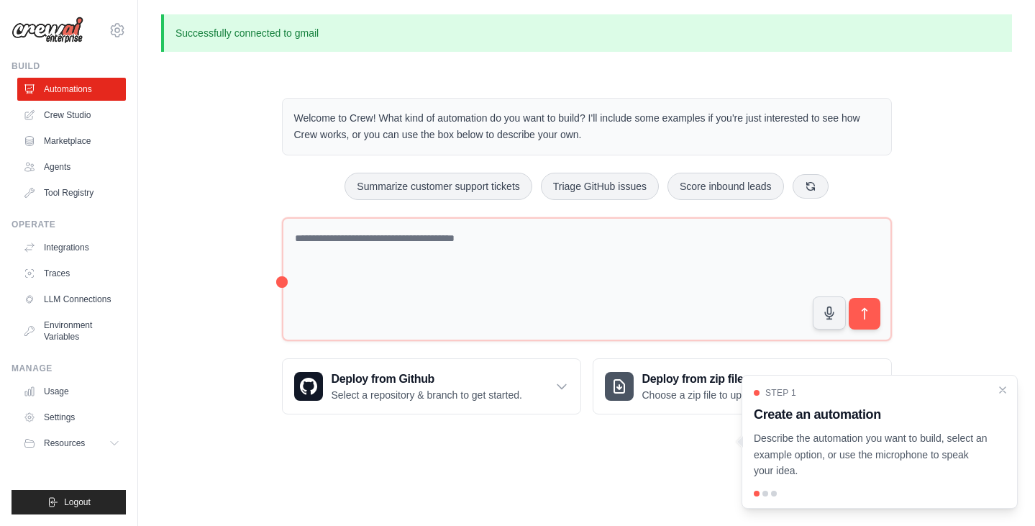  Describe the element at coordinates (71, 443) in the screenshot. I see `button: Resources` at that location.